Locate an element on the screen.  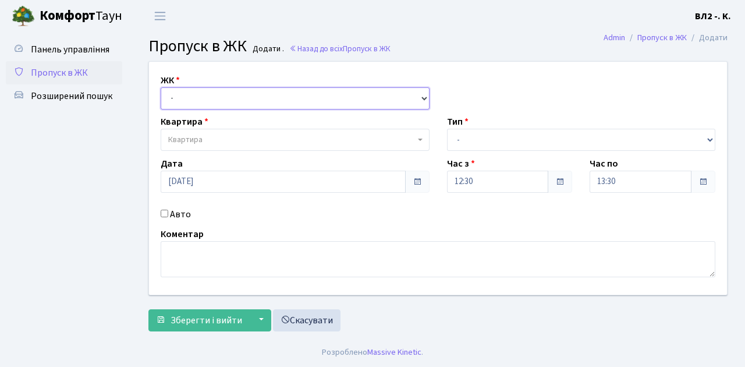
label: Авто is located at coordinates (180, 214).